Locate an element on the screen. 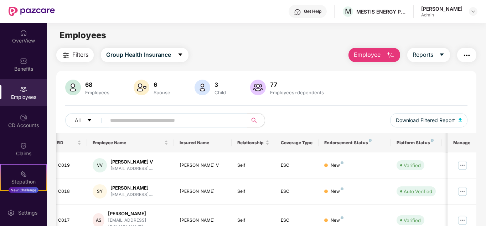 The width and height of the screenshot is (486, 226). div: Employees+dependents is located at coordinates (297, 92).